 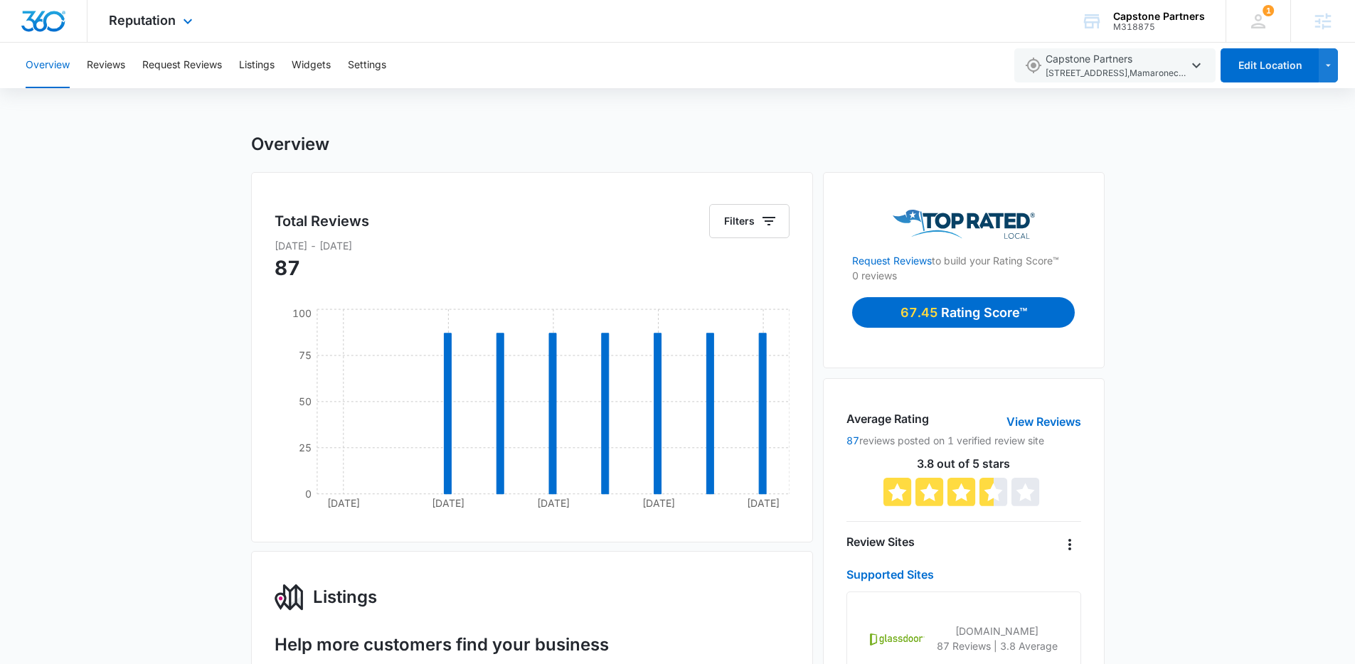 I want to click on a: View Reviews, so click(x=1043, y=422).